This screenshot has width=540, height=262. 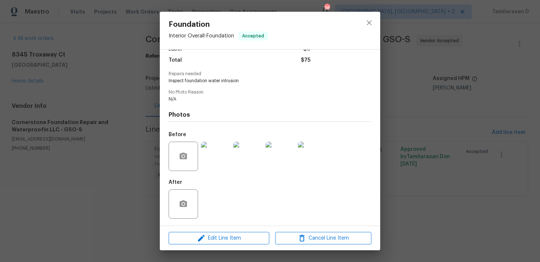 What do you see at coordinates (201, 36) in the screenshot?
I see `span: Interior Overall - Foundation` at bounding box center [201, 36].